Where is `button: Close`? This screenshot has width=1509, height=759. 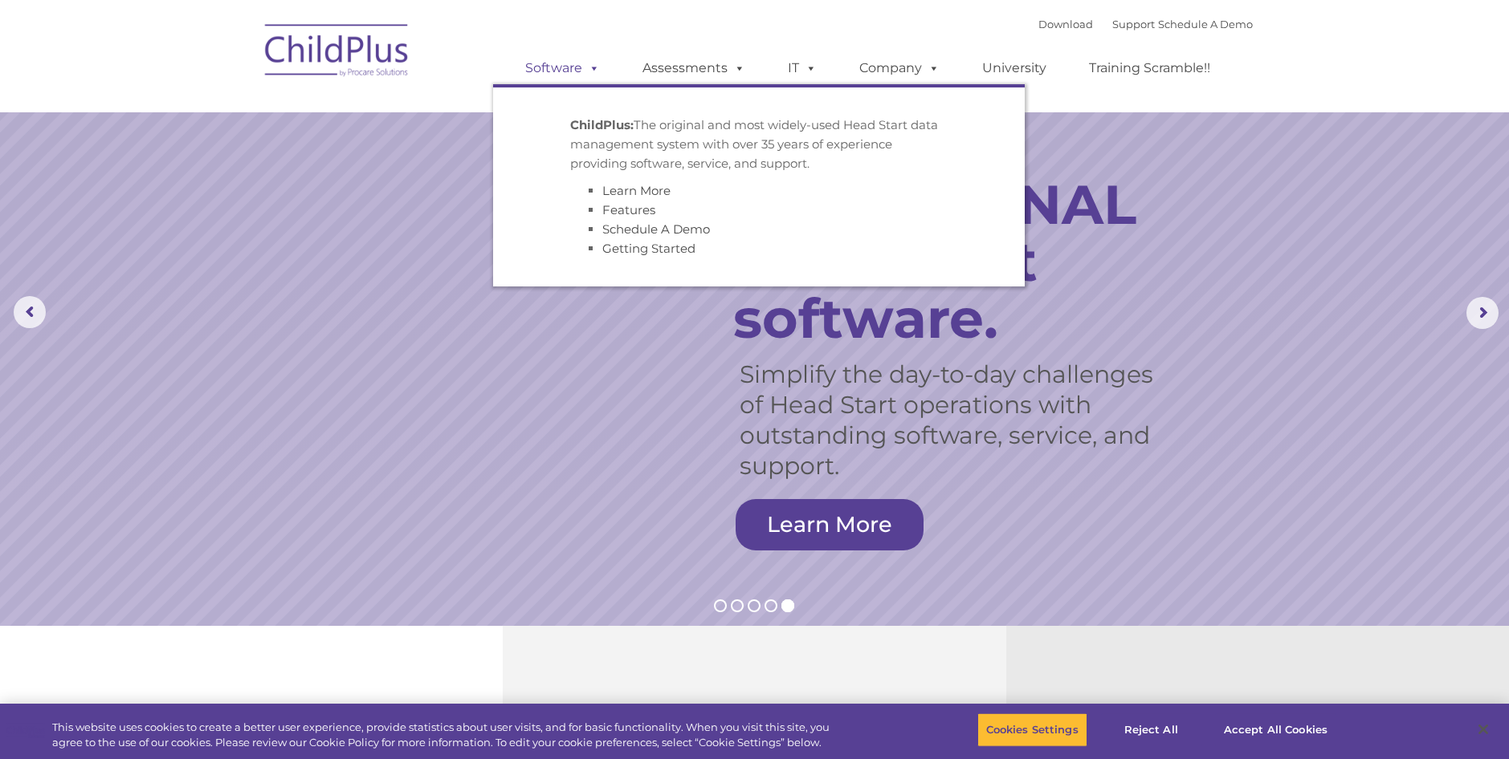
button: Close is located at coordinates (1483, 730).